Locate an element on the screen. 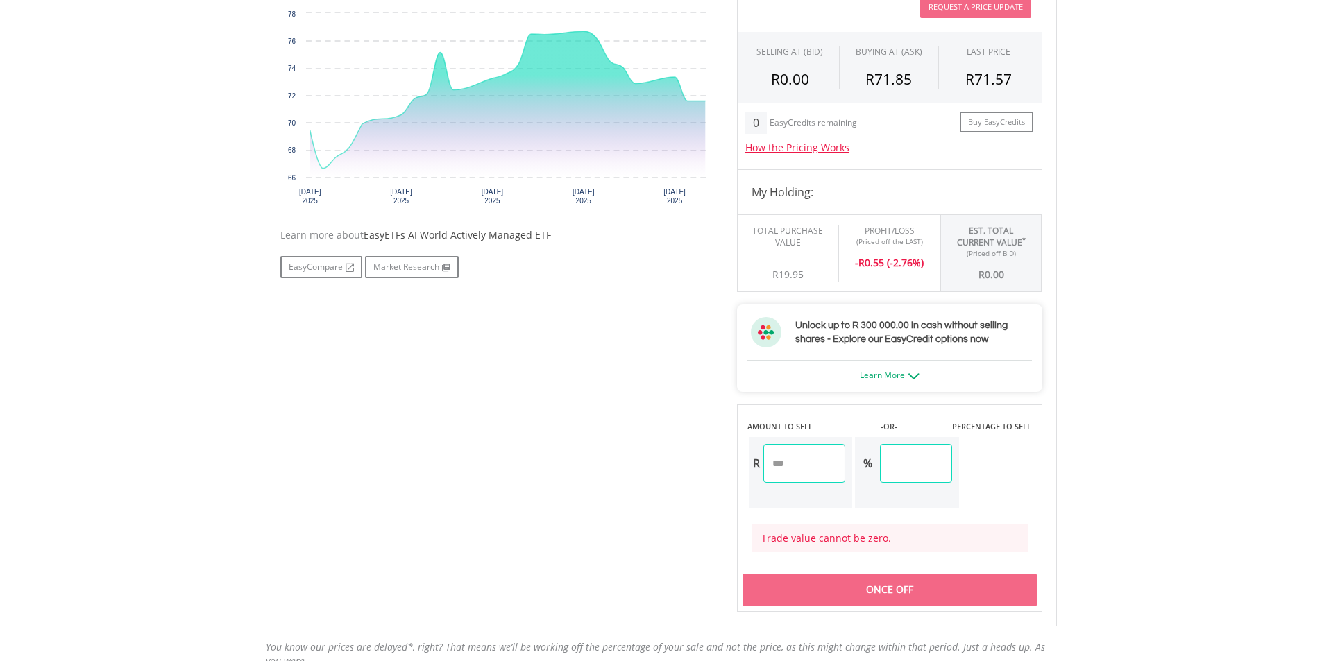 The width and height of the screenshot is (1322, 661). a: Market Research is located at coordinates (411, 267).